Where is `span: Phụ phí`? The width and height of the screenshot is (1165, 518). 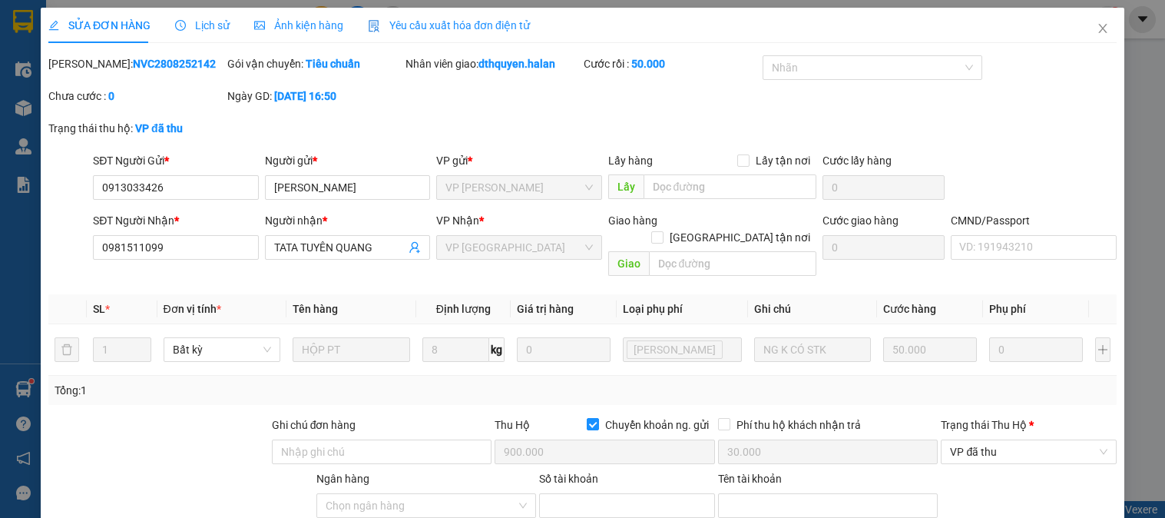 span: Phụ phí is located at coordinates (1008, 309).